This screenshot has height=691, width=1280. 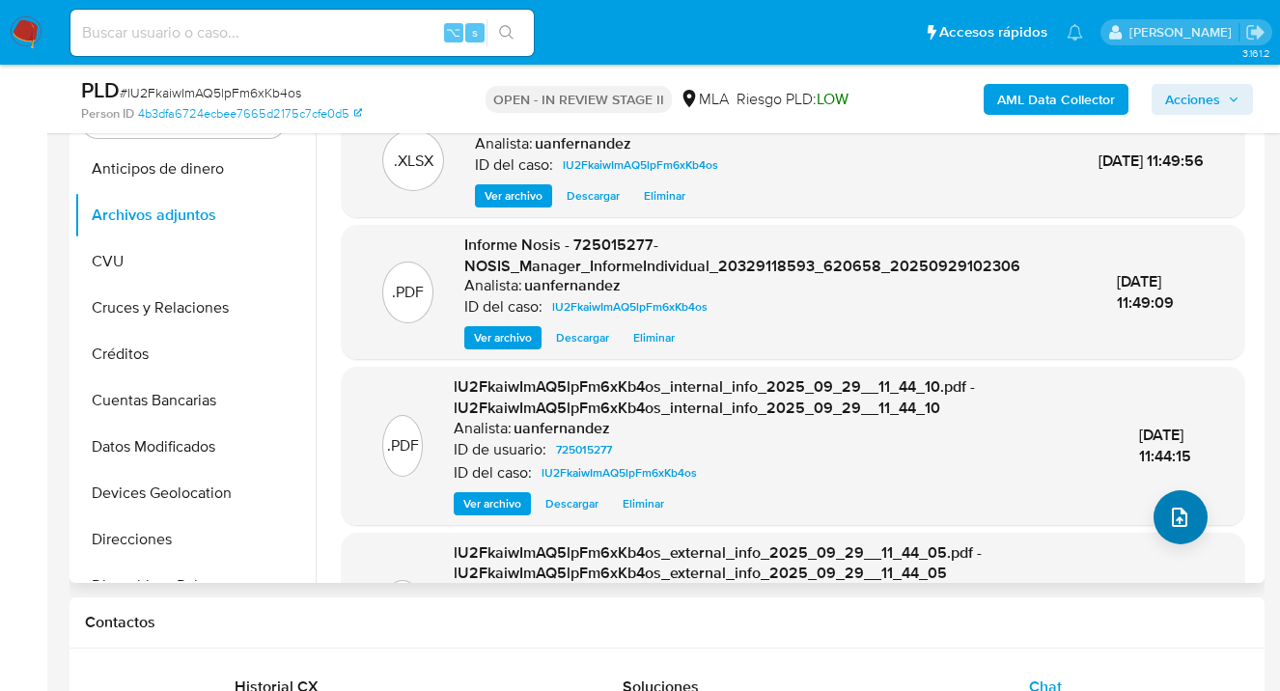 I want to click on b: AML Data Collector, so click(x=1056, y=99).